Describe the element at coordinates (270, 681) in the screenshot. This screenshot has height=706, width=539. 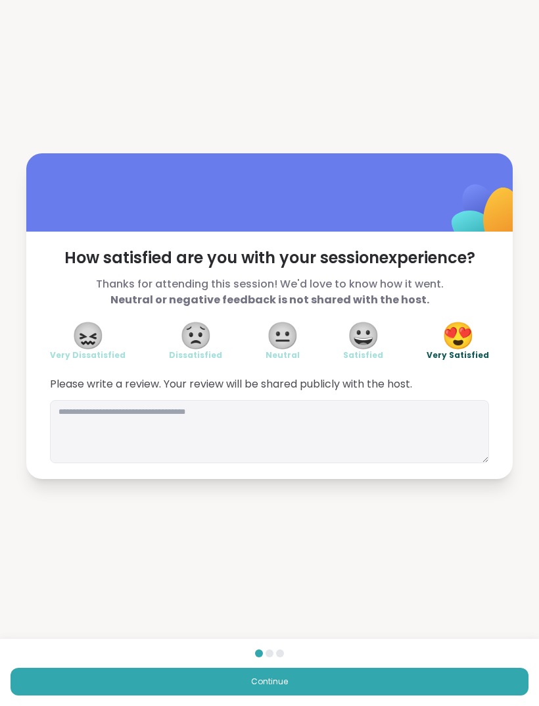
I see `button: Continue` at that location.